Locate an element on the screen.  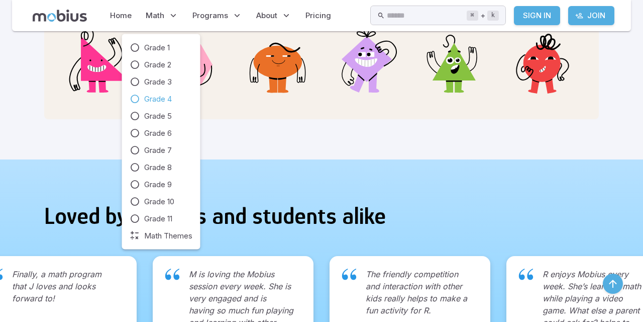
a: Grade 7 is located at coordinates (161, 150).